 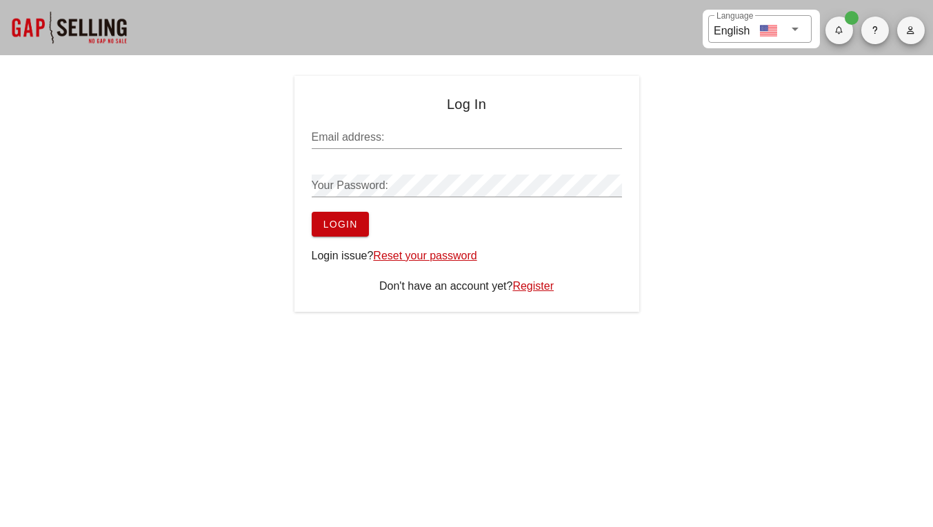 I want to click on span: Badge, so click(x=852, y=18).